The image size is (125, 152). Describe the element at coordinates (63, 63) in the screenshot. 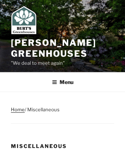

I see `p: "We deal to meet again"` at that location.